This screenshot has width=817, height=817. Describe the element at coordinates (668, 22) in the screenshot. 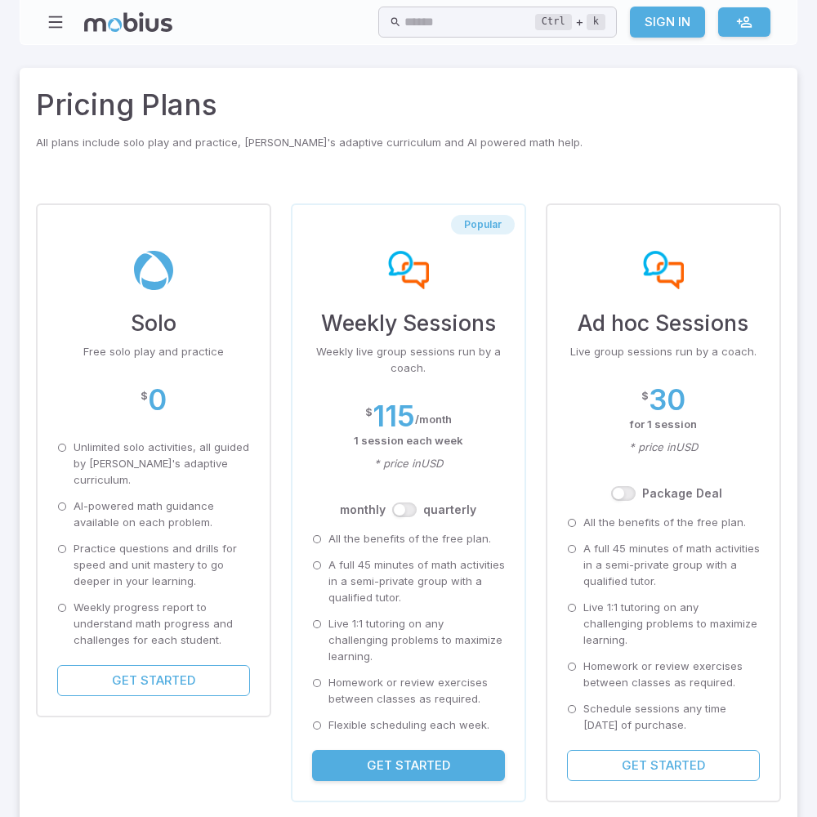

I see `a: Sign In` at that location.